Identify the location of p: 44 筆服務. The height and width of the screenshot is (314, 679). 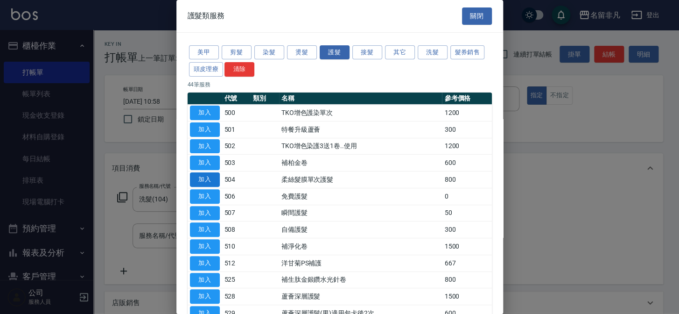
(340, 85).